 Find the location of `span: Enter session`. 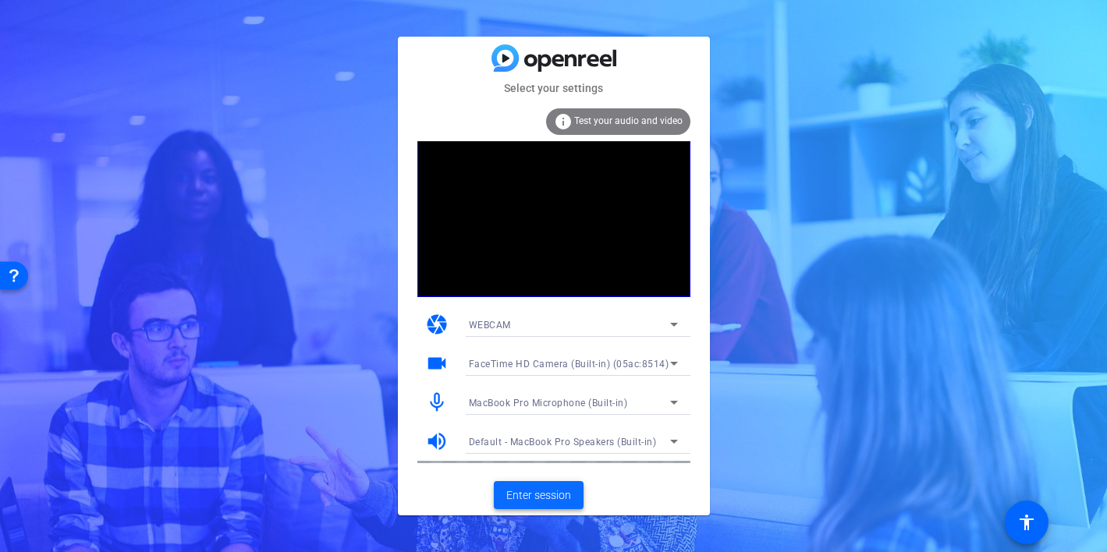

span: Enter session is located at coordinates (538, 495).